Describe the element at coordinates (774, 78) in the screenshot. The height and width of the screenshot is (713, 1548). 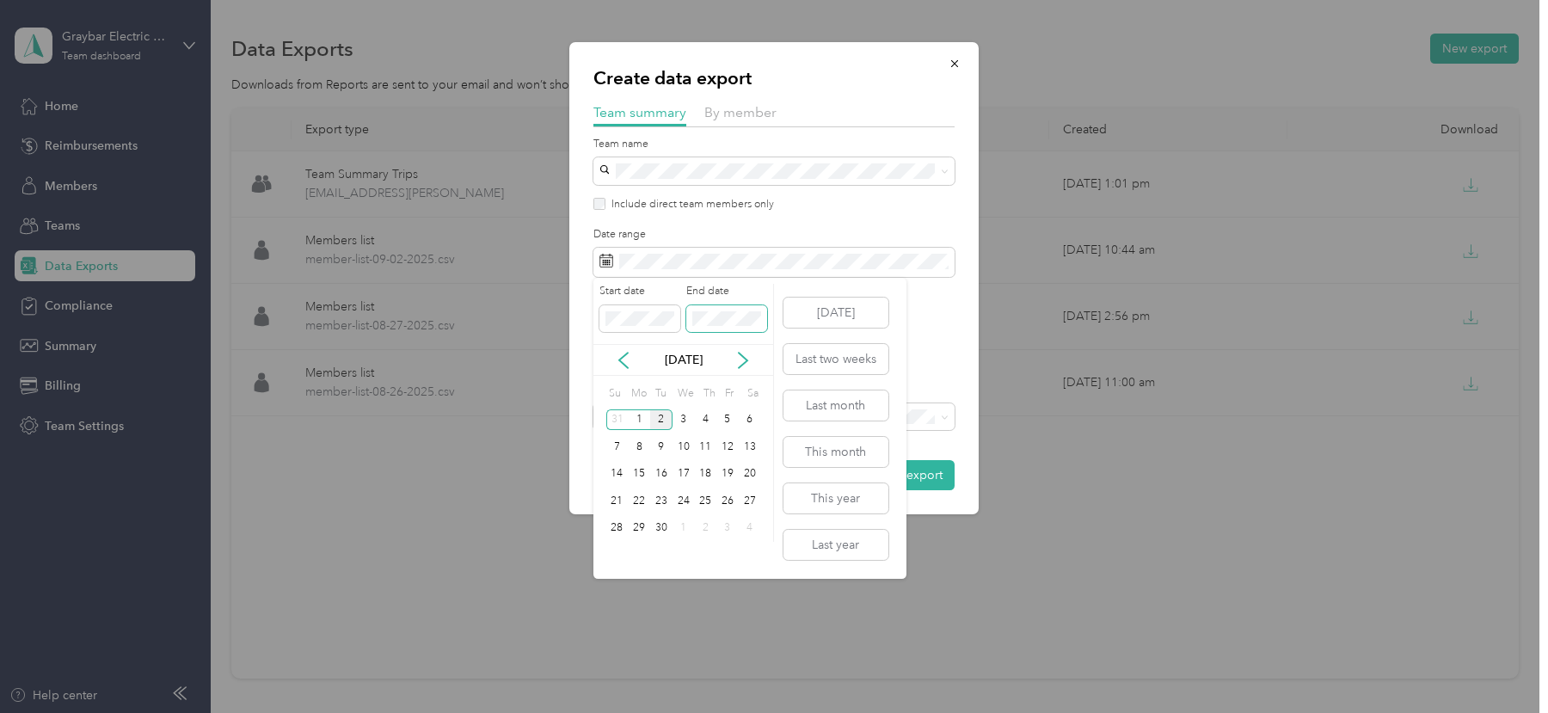
I see `p: Create data export` at that location.